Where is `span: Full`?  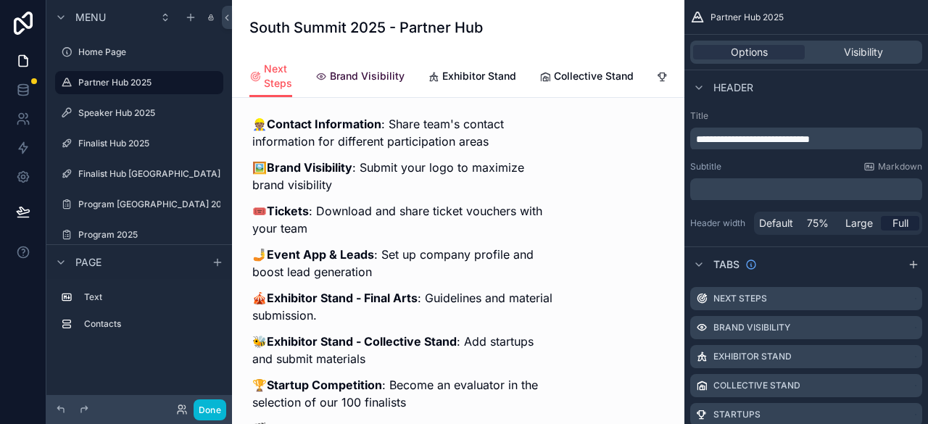 span: Full is located at coordinates (900, 223).